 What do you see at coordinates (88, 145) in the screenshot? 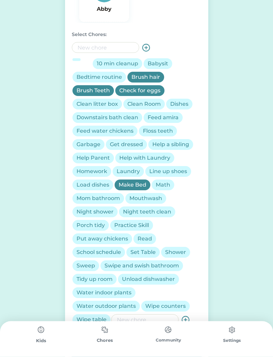
I see `div: Garbage` at bounding box center [88, 145].